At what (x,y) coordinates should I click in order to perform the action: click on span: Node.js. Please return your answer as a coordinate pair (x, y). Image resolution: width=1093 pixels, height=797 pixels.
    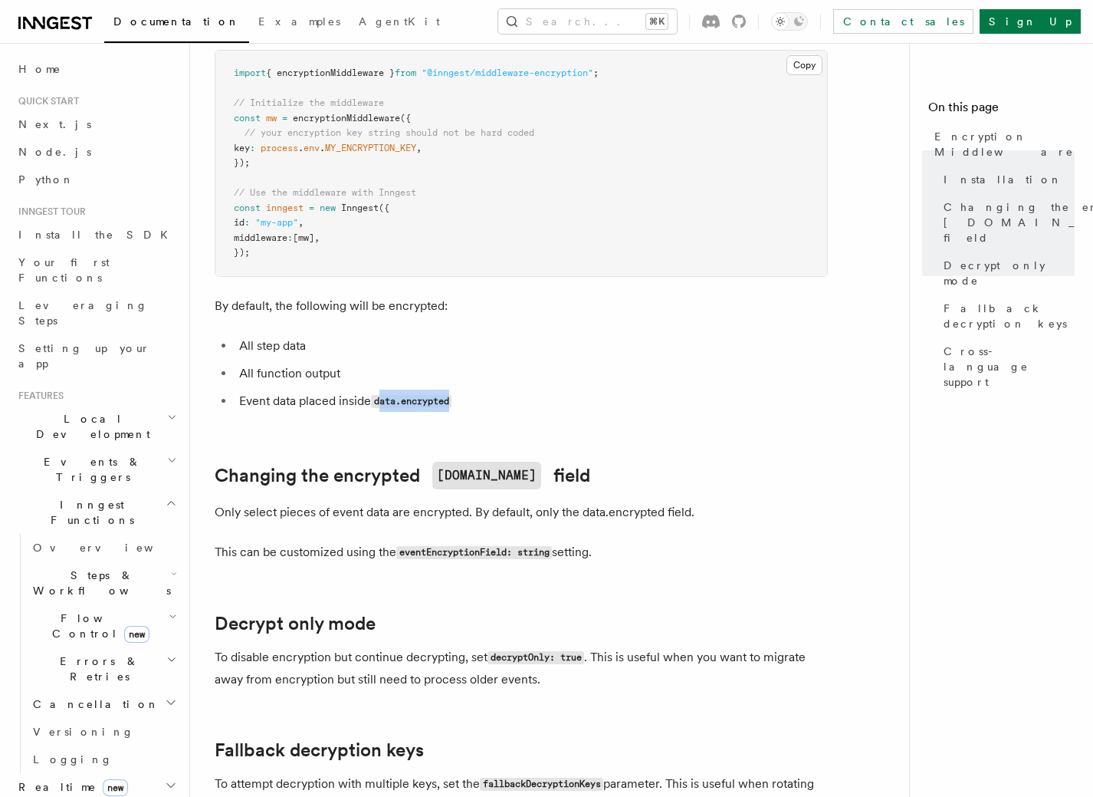
    Looking at the image, I should click on (54, 152).